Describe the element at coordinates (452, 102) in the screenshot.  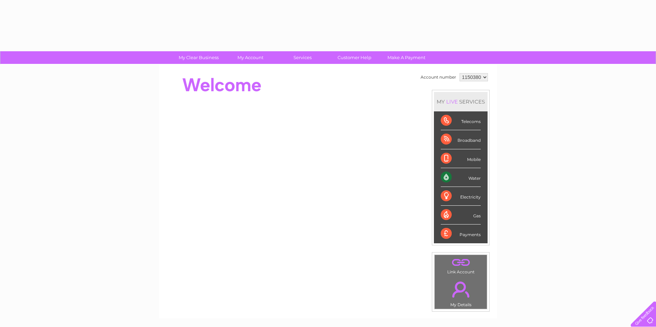
I see `div: LIVE` at that location.